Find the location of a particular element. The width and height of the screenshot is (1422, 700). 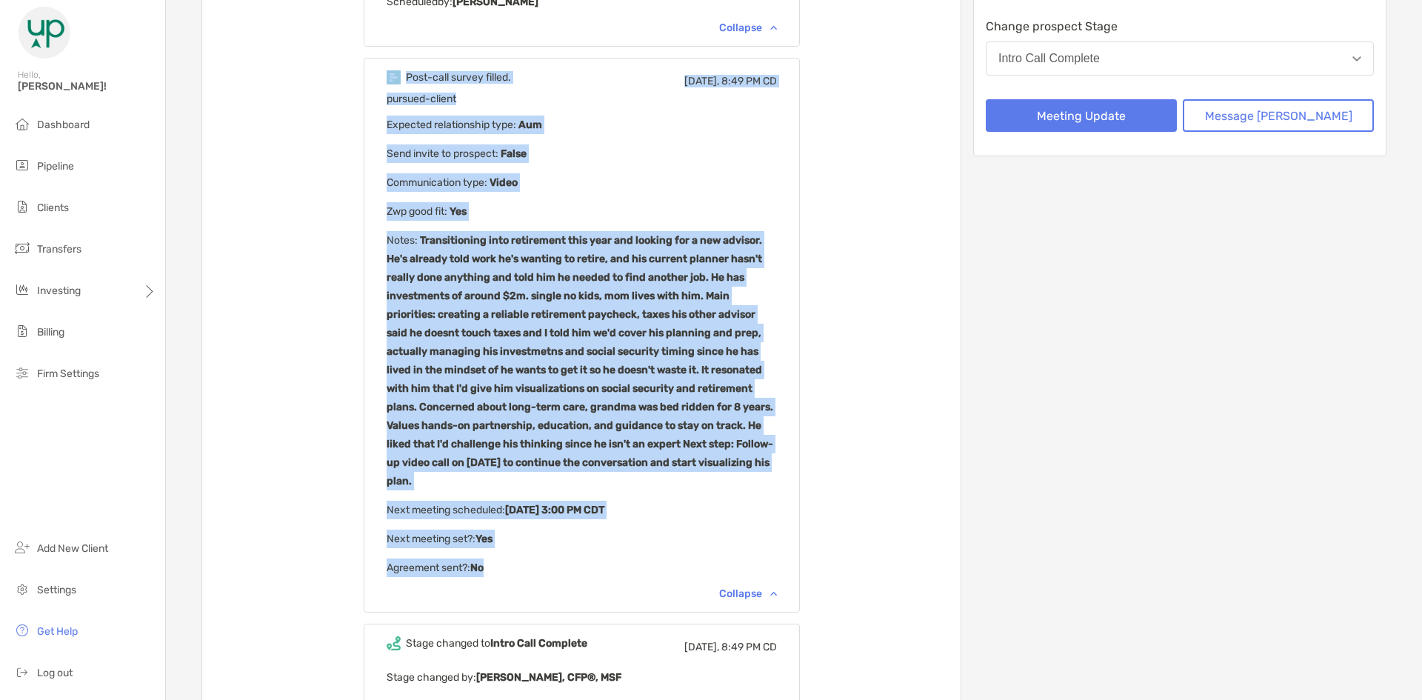

p: Zwp good fit : is located at coordinates (581, 211).